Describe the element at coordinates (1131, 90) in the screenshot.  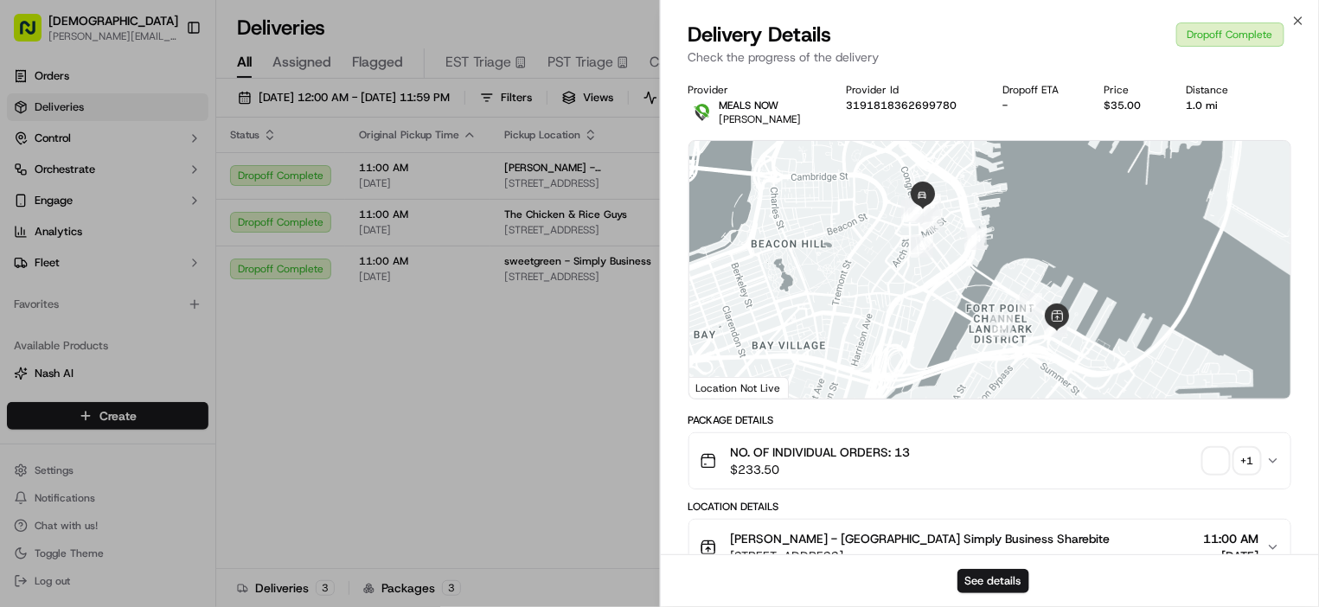
I see `div: Price` at that location.